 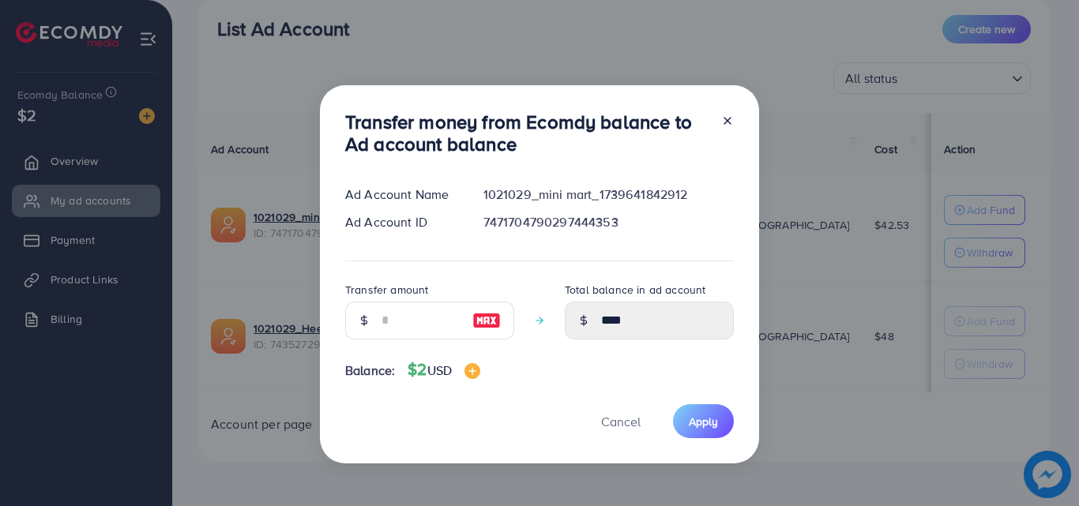 I want to click on span: Balance:, so click(x=370, y=370).